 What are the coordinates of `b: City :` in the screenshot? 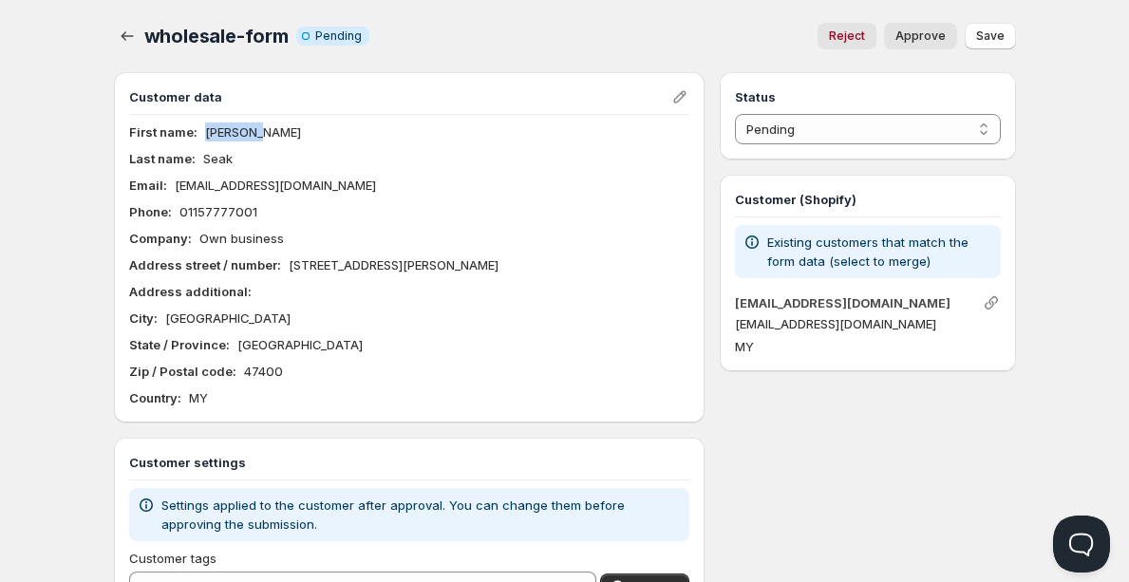 It's located at (143, 318).